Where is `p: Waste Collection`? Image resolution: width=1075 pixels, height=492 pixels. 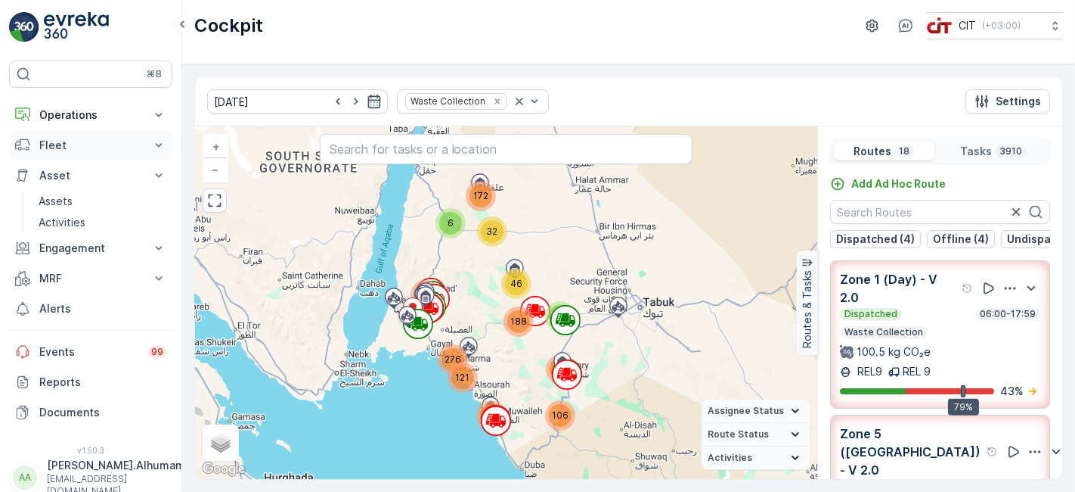 p: Waste Collection is located at coordinates (884, 332).